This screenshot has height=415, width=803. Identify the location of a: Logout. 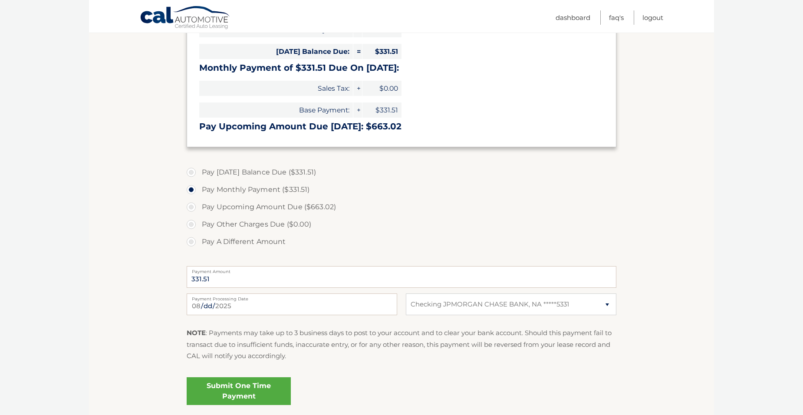
(653, 17).